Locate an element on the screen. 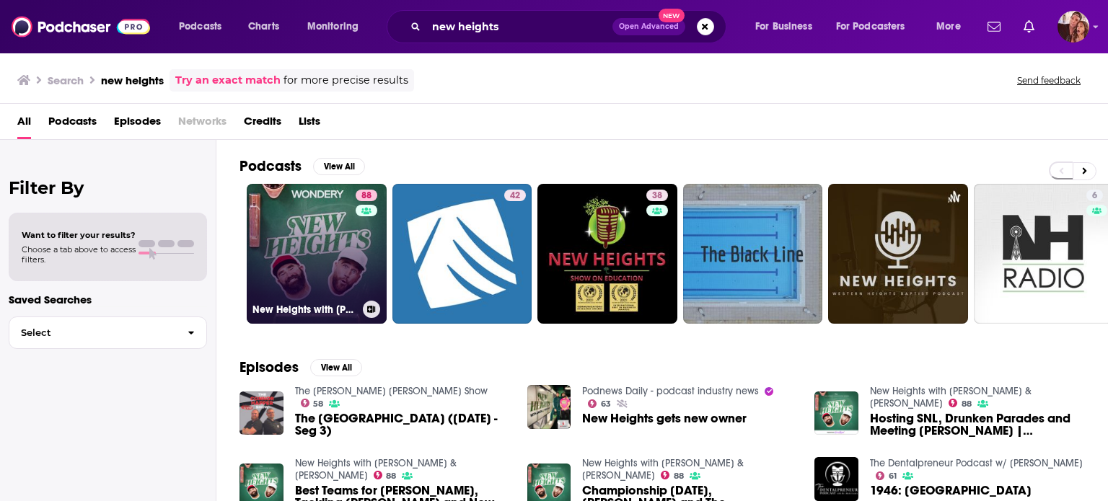 The height and width of the screenshot is (501, 1108). span: Lists is located at coordinates (309, 124).